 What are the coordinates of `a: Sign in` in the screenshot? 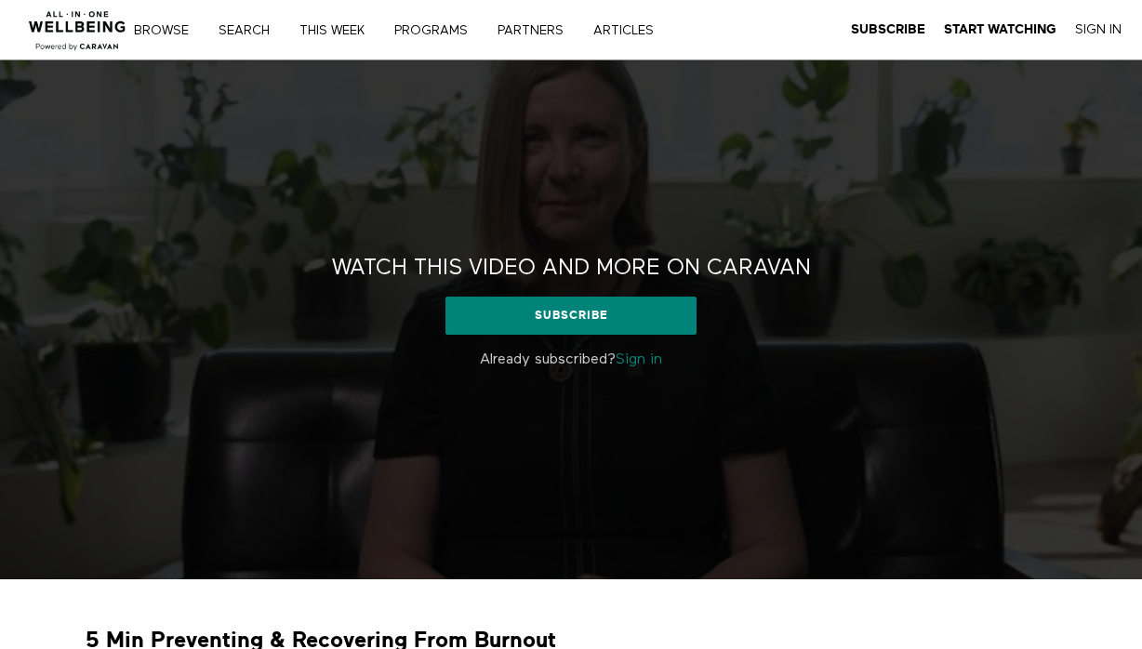 It's located at (639, 360).